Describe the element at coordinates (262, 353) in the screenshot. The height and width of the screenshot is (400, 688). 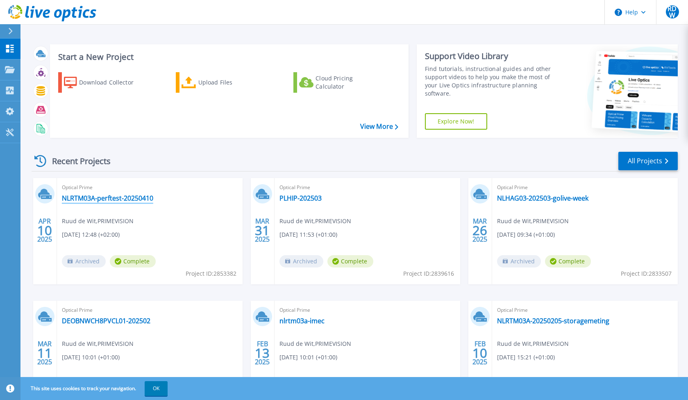
I see `span: 13` at that location.